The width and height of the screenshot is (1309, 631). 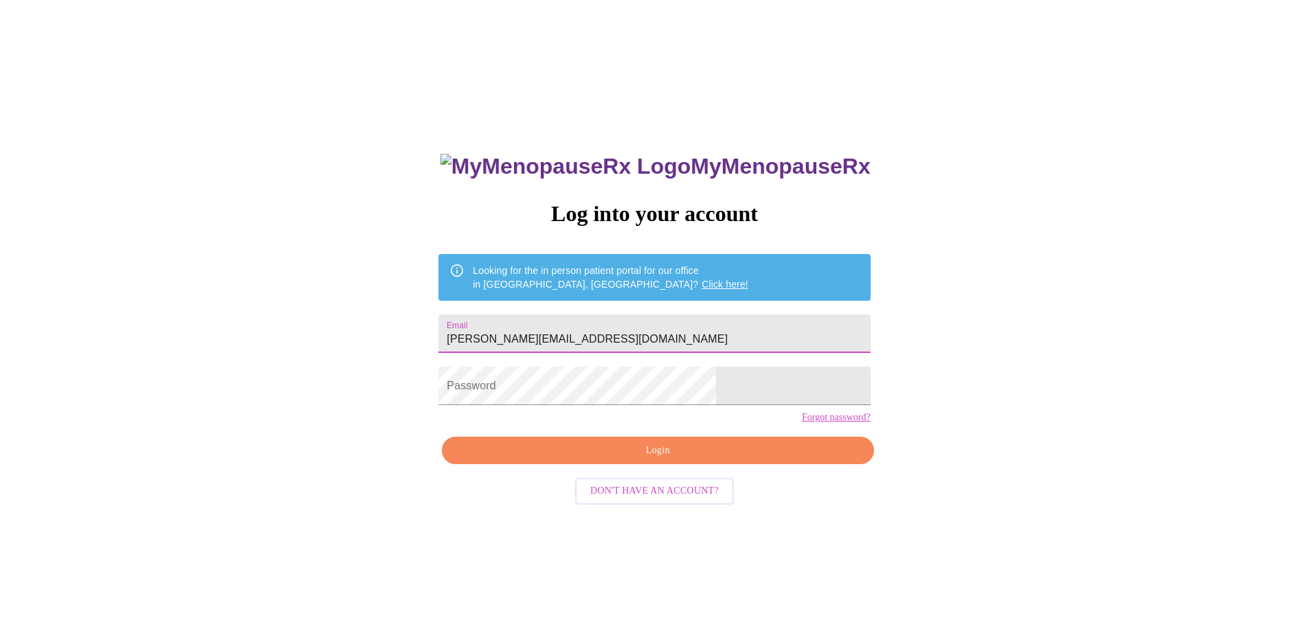 I want to click on a: Forgot password?, so click(x=836, y=418).